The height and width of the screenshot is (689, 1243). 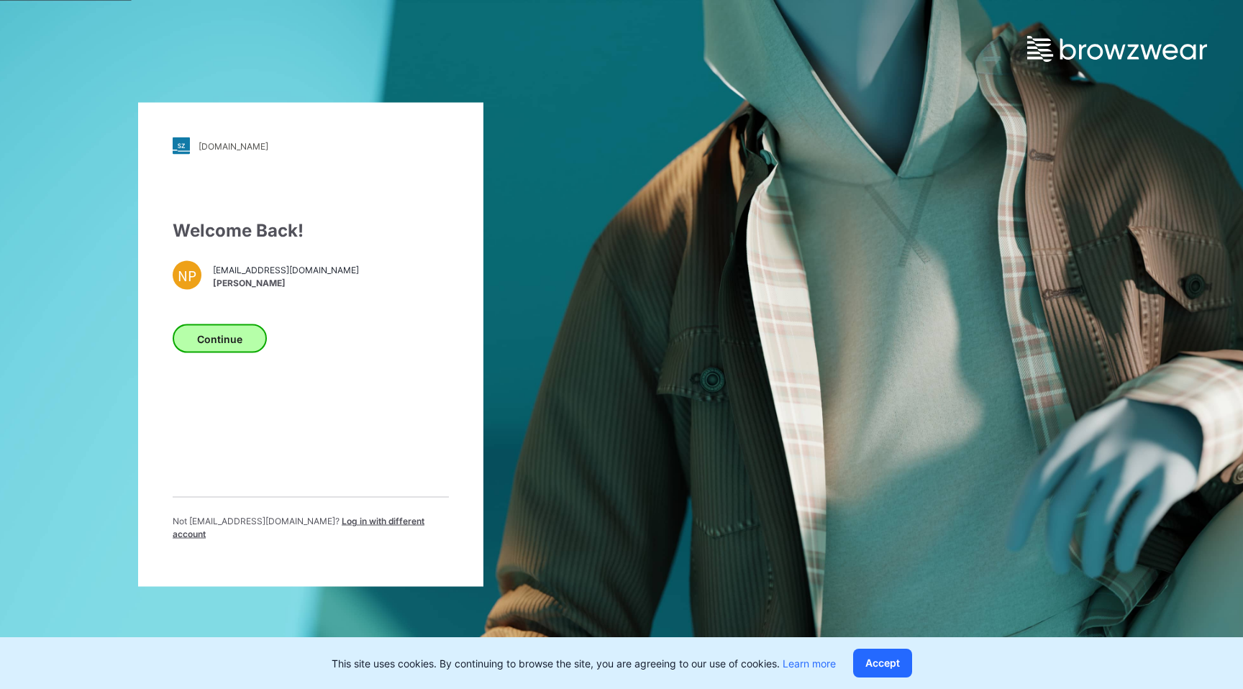 I want to click on div: Welcome Back!, so click(x=311, y=231).